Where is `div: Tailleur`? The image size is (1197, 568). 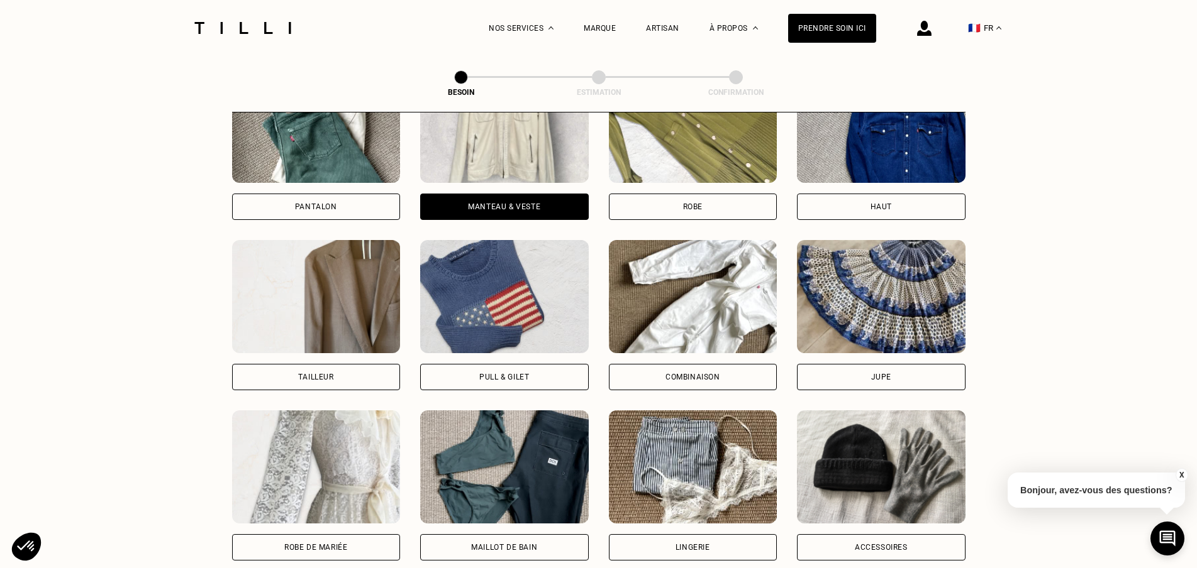 div: Tailleur is located at coordinates (316, 377).